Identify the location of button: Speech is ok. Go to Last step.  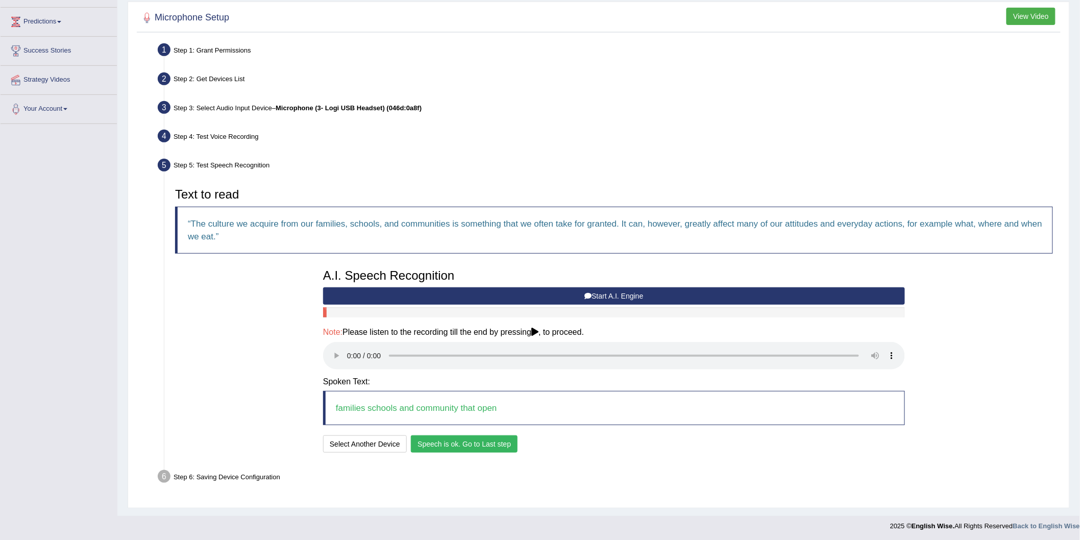
(464, 444).